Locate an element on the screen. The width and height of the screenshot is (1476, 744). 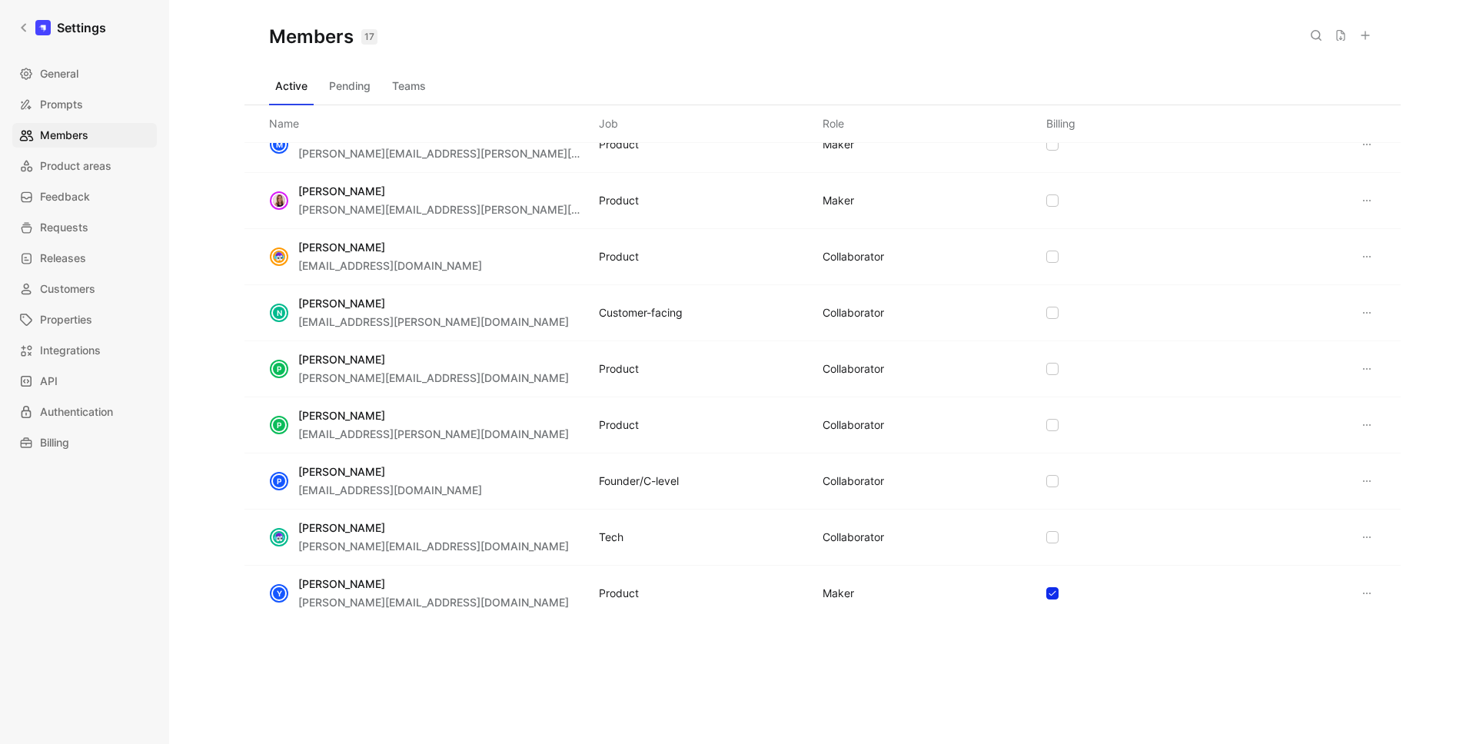
button: Teams is located at coordinates (409, 86).